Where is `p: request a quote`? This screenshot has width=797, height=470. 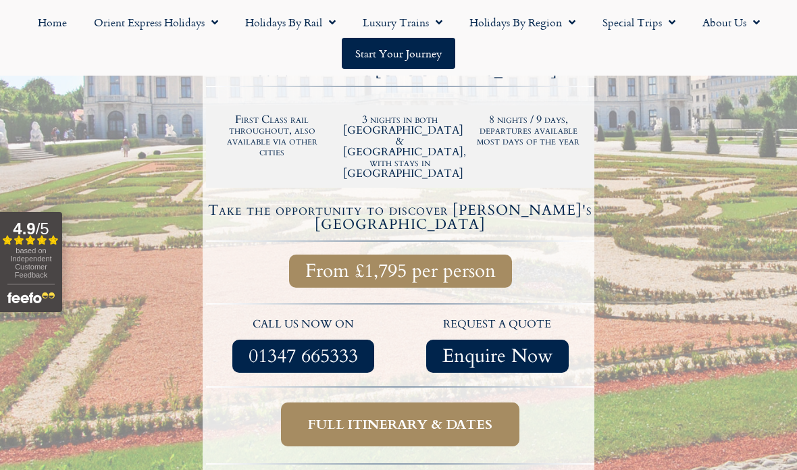 p: request a quote is located at coordinates (497, 325).